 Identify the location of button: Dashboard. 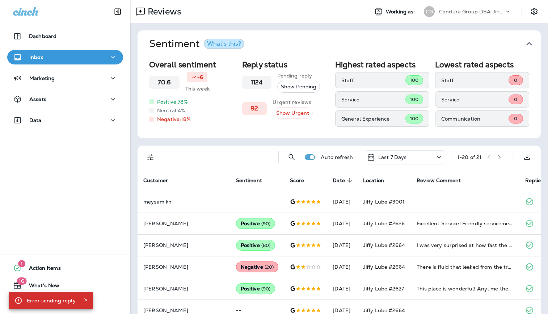
(65, 36).